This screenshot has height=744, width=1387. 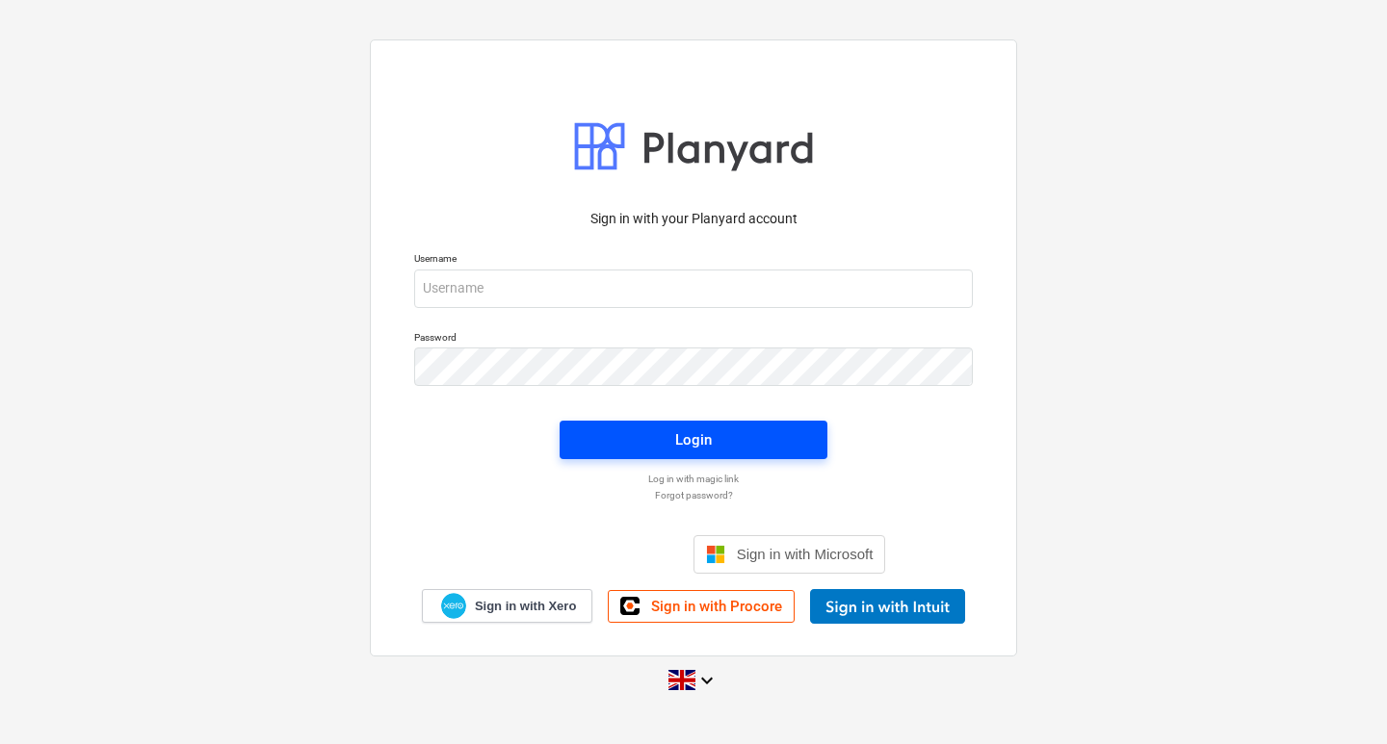 What do you see at coordinates (707, 681) in the screenshot?
I see `i: keyboard_arrow_down` at bounding box center [707, 681].